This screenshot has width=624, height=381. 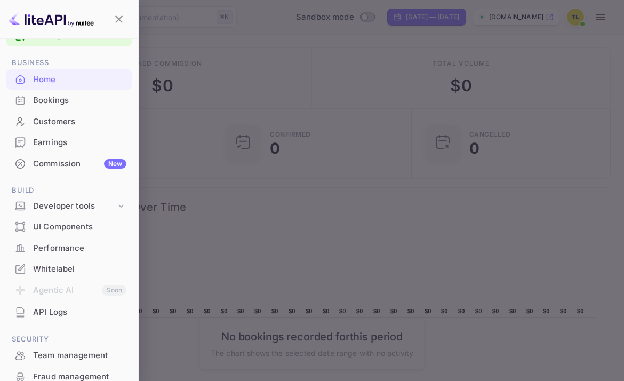 What do you see at coordinates (69, 63) in the screenshot?
I see `span: Business` at bounding box center [69, 63].